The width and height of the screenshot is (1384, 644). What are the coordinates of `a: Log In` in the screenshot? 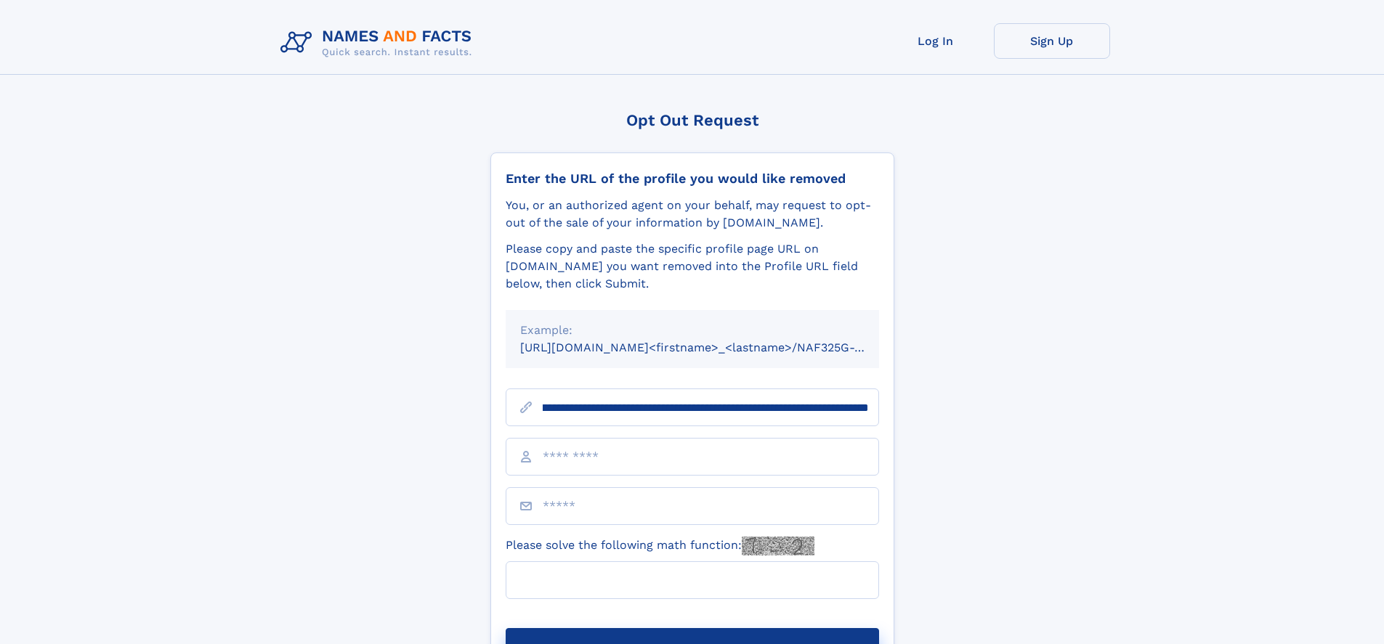 It's located at (936, 41).